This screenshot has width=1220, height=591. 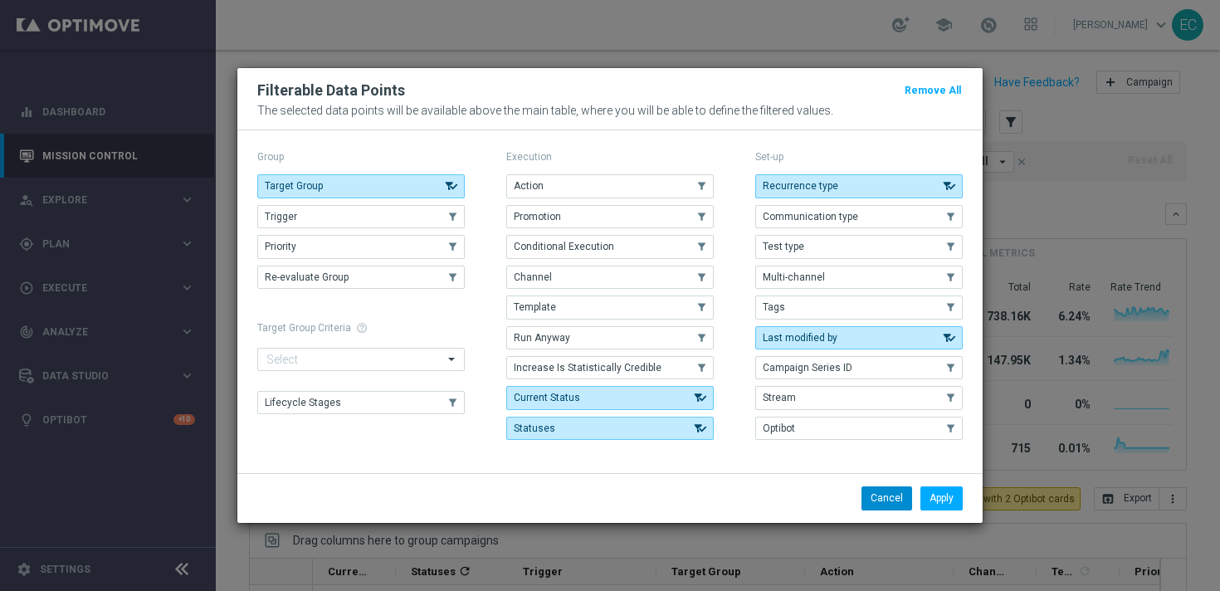 What do you see at coordinates (859, 307) in the screenshot?
I see `button: Tags` at bounding box center [859, 307].